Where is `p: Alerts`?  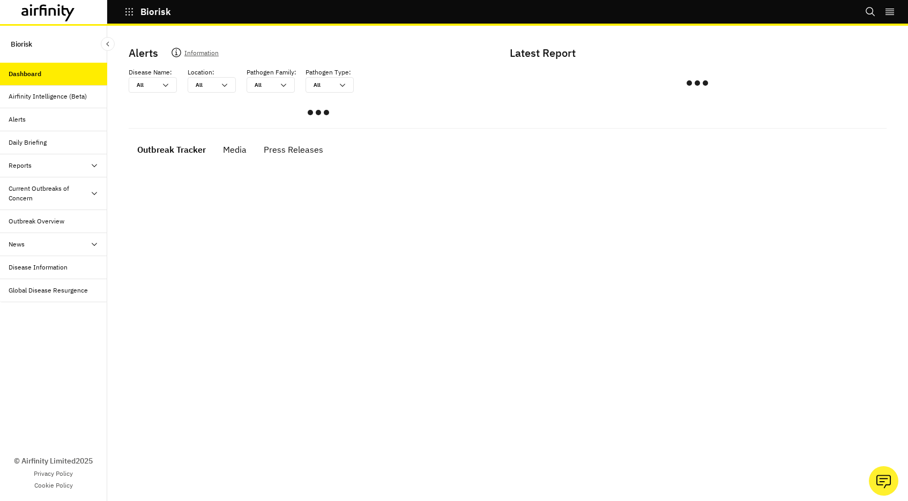
p: Alerts is located at coordinates (143, 53).